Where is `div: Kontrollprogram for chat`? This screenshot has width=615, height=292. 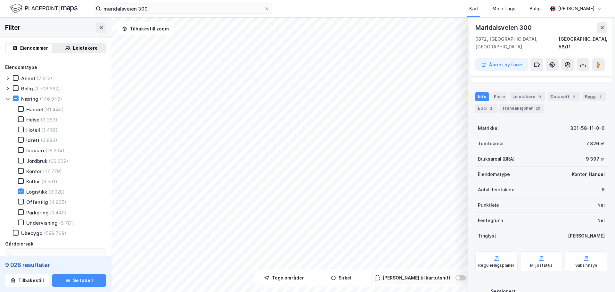
div: Kontrollprogram for chat is located at coordinates (599, 276).